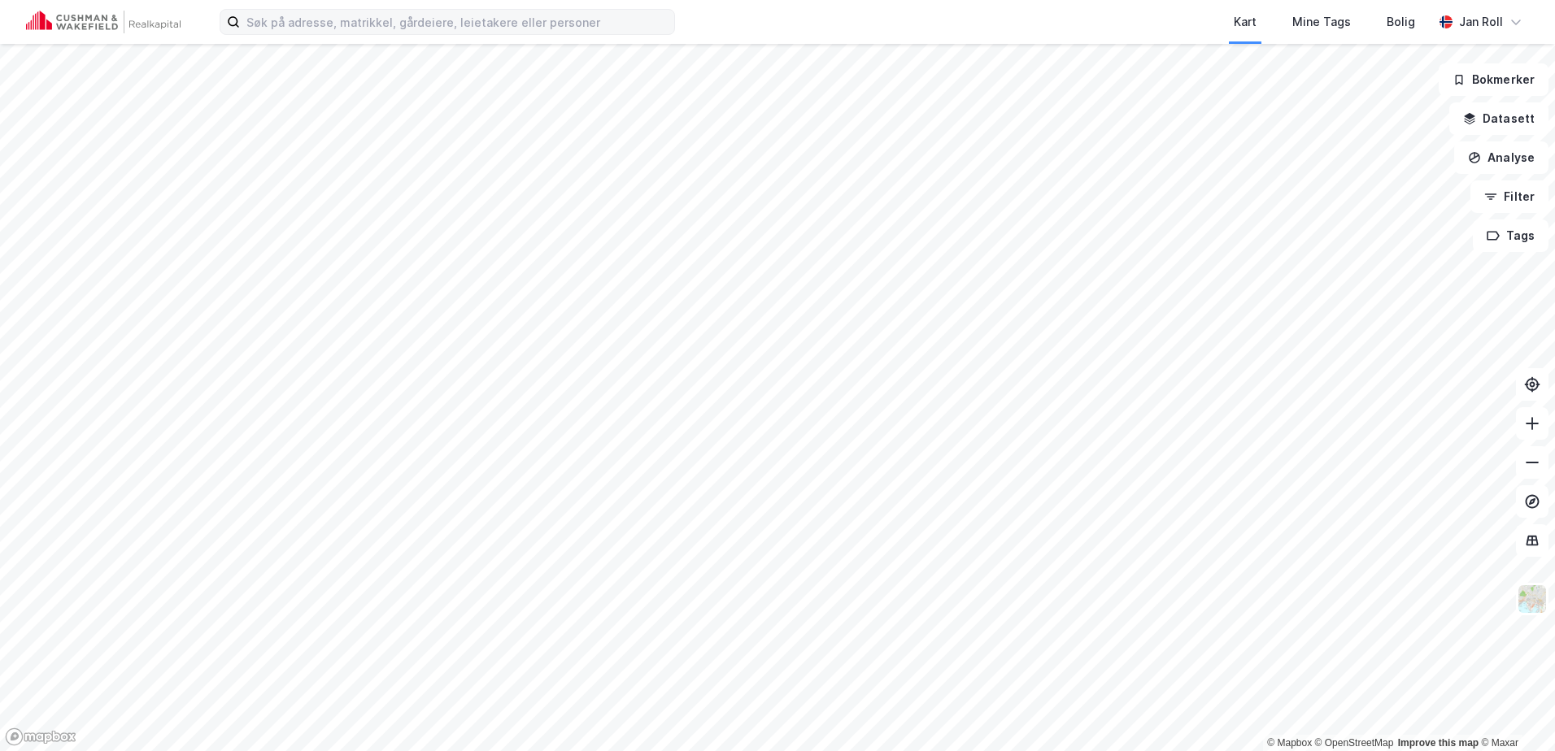 Image resolution: width=1555 pixels, height=751 pixels. I want to click on button: Datasett, so click(1498, 119).